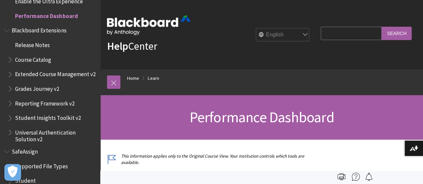 This screenshot has height=184, width=423. I want to click on span: Extended Course Management v2, so click(55, 73).